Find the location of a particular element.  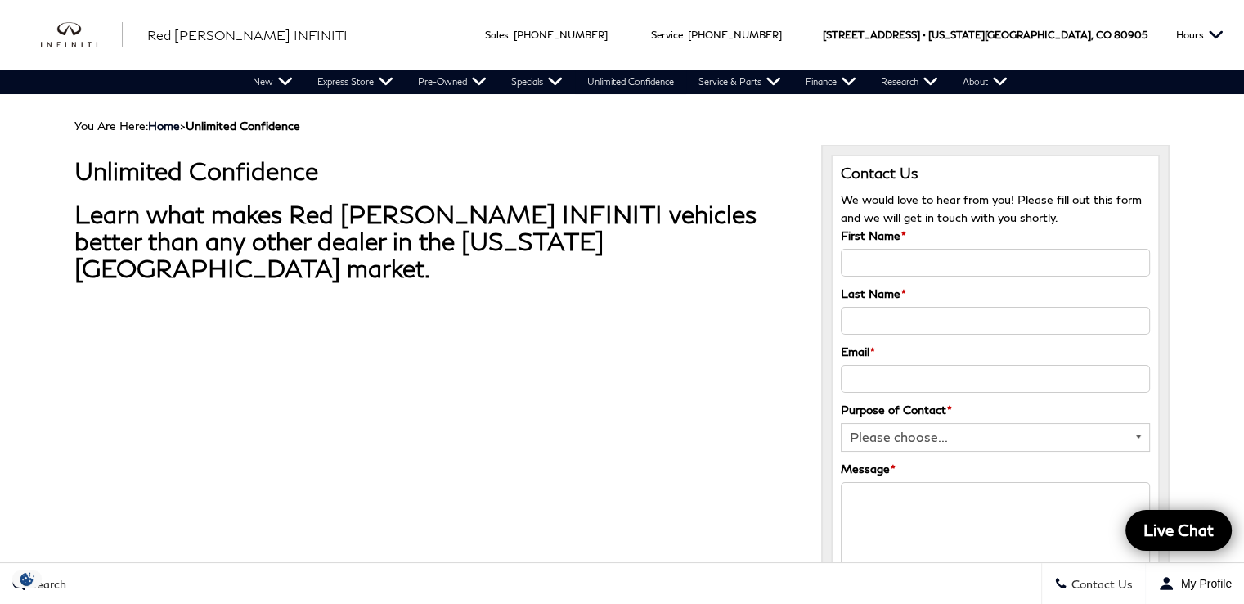

a: Express Store is located at coordinates (355, 82).